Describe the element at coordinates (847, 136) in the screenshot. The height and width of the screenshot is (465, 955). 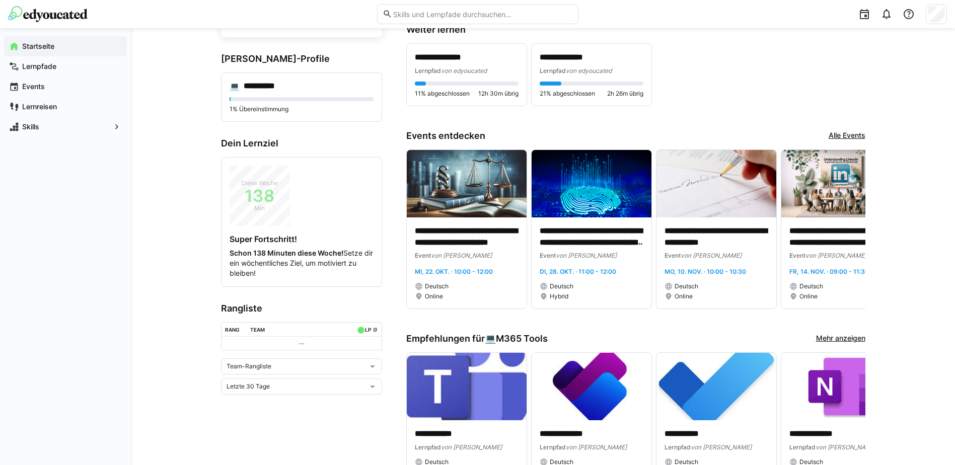
I see `a: Alle Events` at that location.